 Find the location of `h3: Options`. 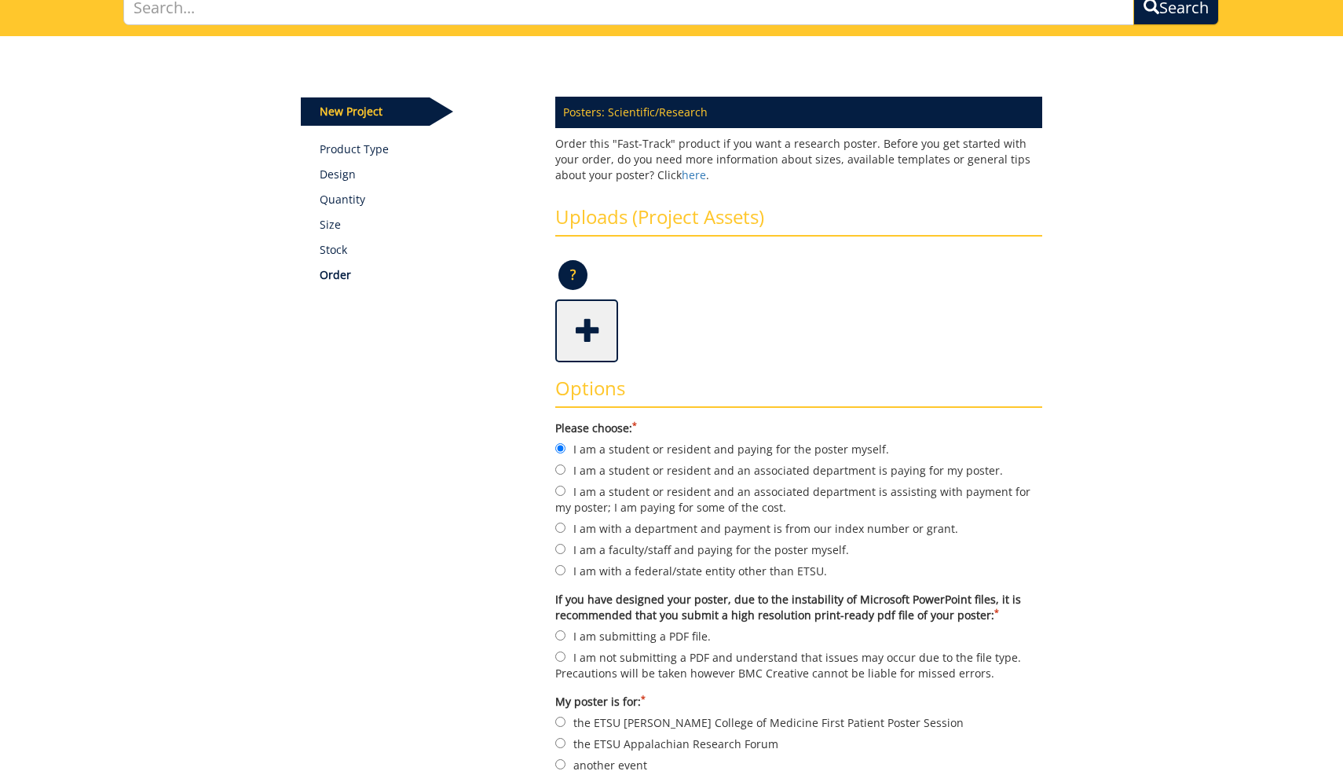

h3: Options is located at coordinates (799, 393).